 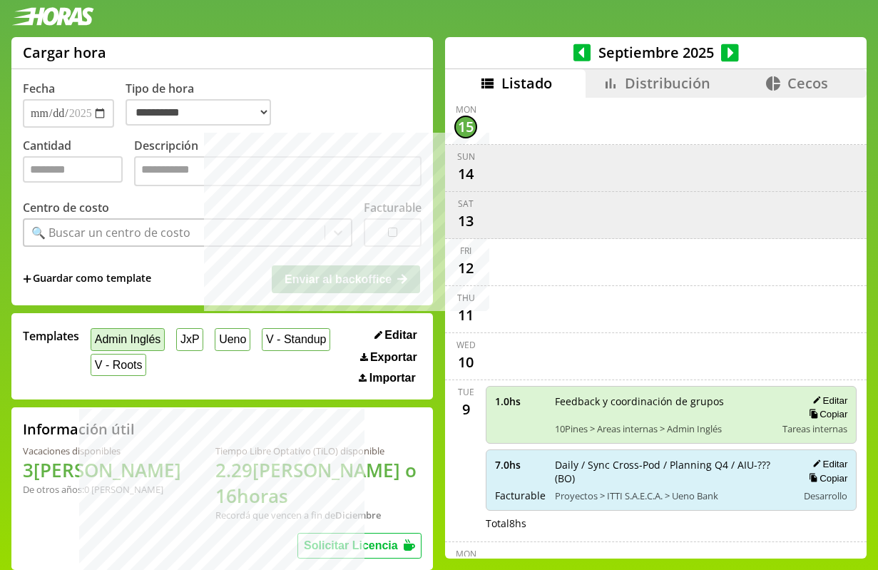 I want to click on span: Cecos, so click(x=807, y=83).